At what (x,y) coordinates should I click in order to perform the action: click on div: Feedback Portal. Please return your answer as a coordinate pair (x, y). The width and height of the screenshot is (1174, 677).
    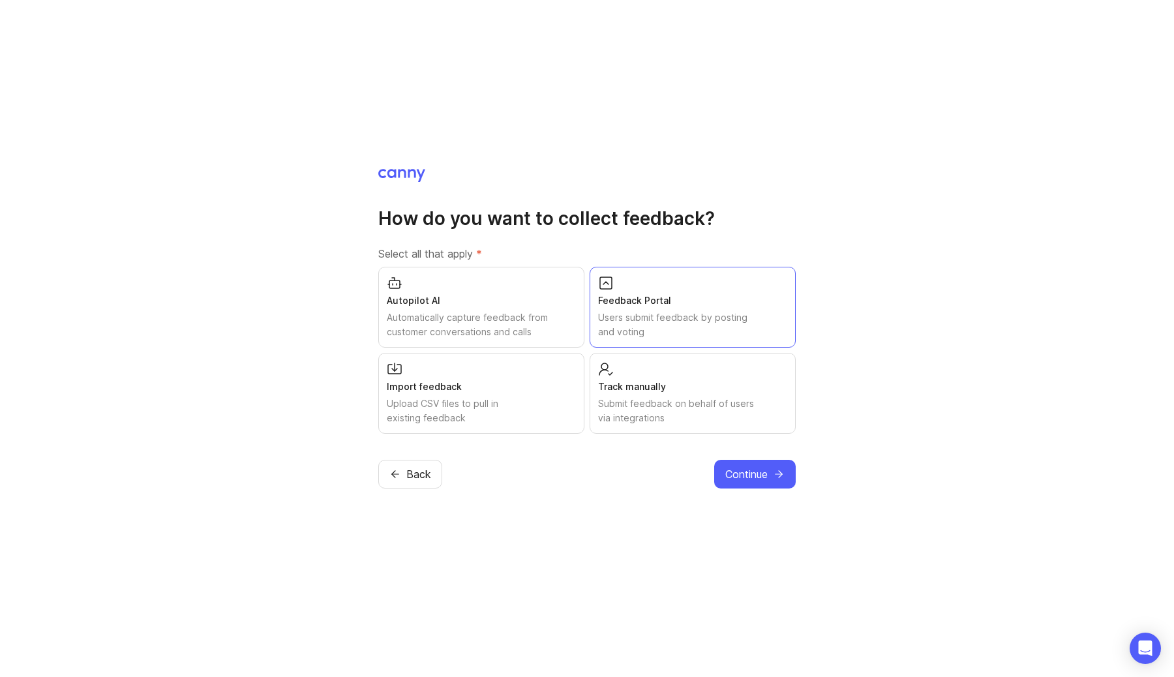
    Looking at the image, I should click on (693, 301).